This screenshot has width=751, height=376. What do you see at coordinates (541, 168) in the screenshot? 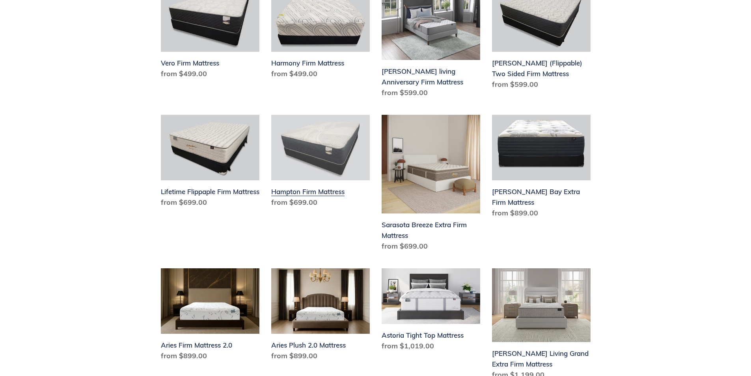
I see `a: Chadwick Bay Extra Firm Mattress` at bounding box center [541, 168].